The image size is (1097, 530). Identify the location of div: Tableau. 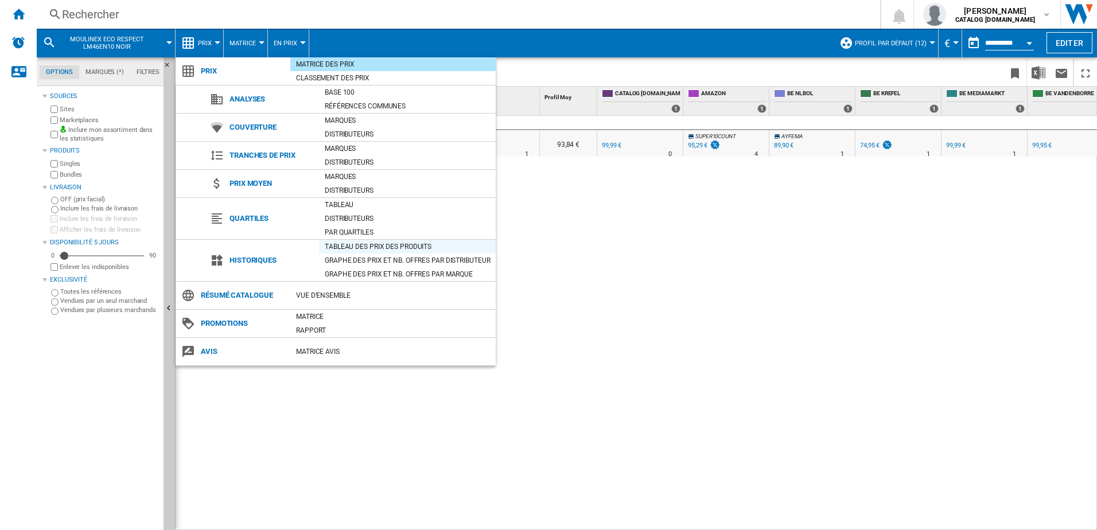
(407, 205).